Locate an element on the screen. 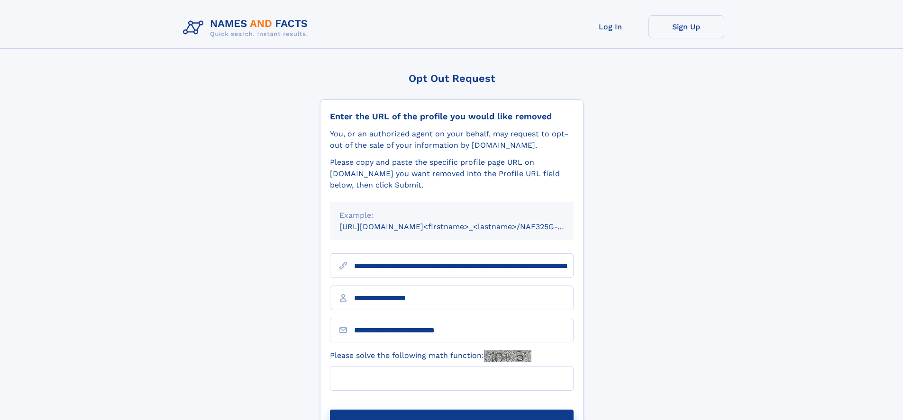  div: Opt Out Request is located at coordinates (452, 78).